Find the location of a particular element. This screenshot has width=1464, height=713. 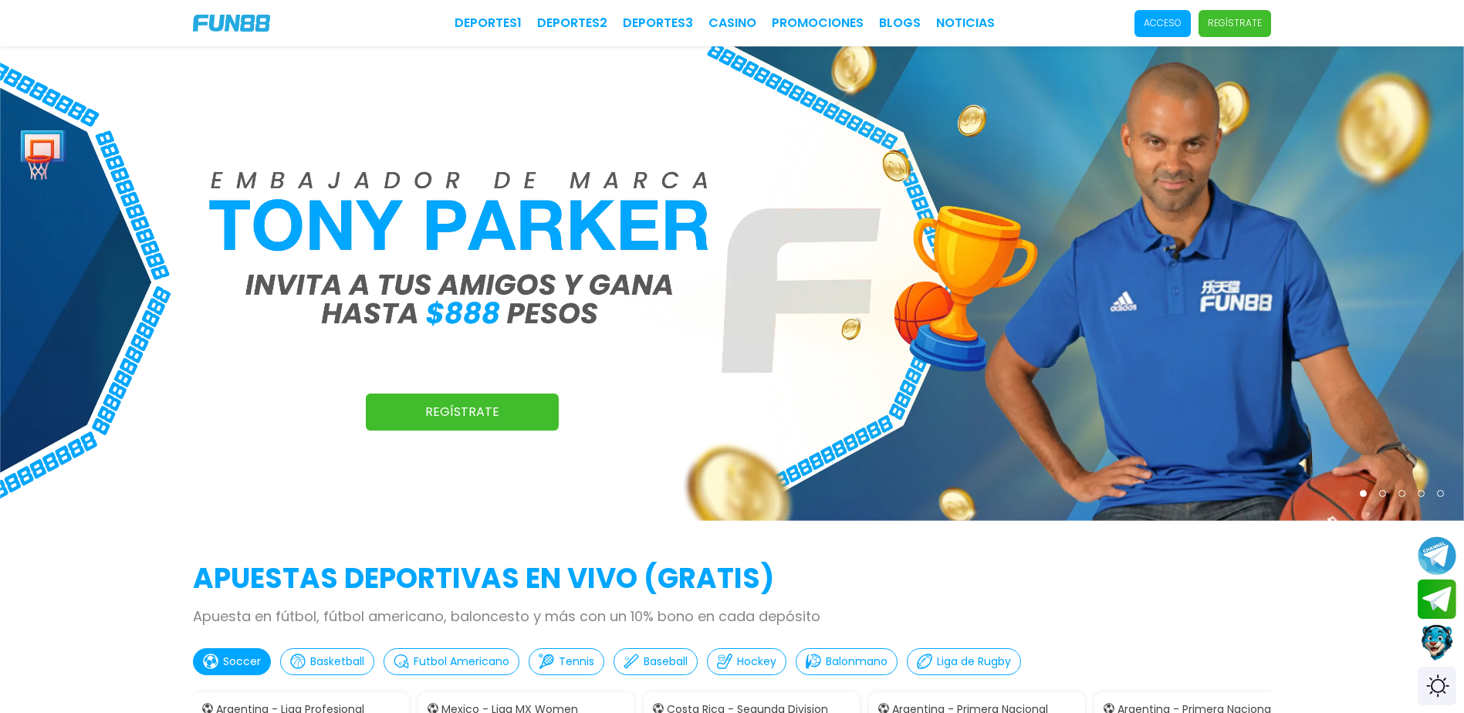

p: Tennis is located at coordinates (576, 661).